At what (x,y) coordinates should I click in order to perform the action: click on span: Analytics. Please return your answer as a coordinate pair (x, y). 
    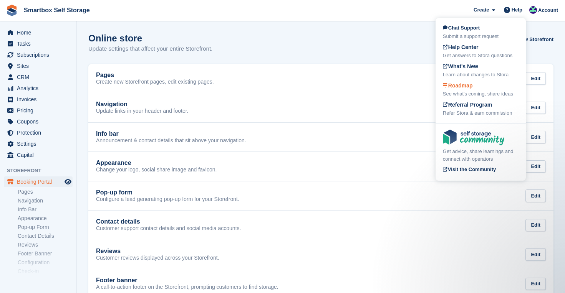
    Looking at the image, I should click on (40, 88).